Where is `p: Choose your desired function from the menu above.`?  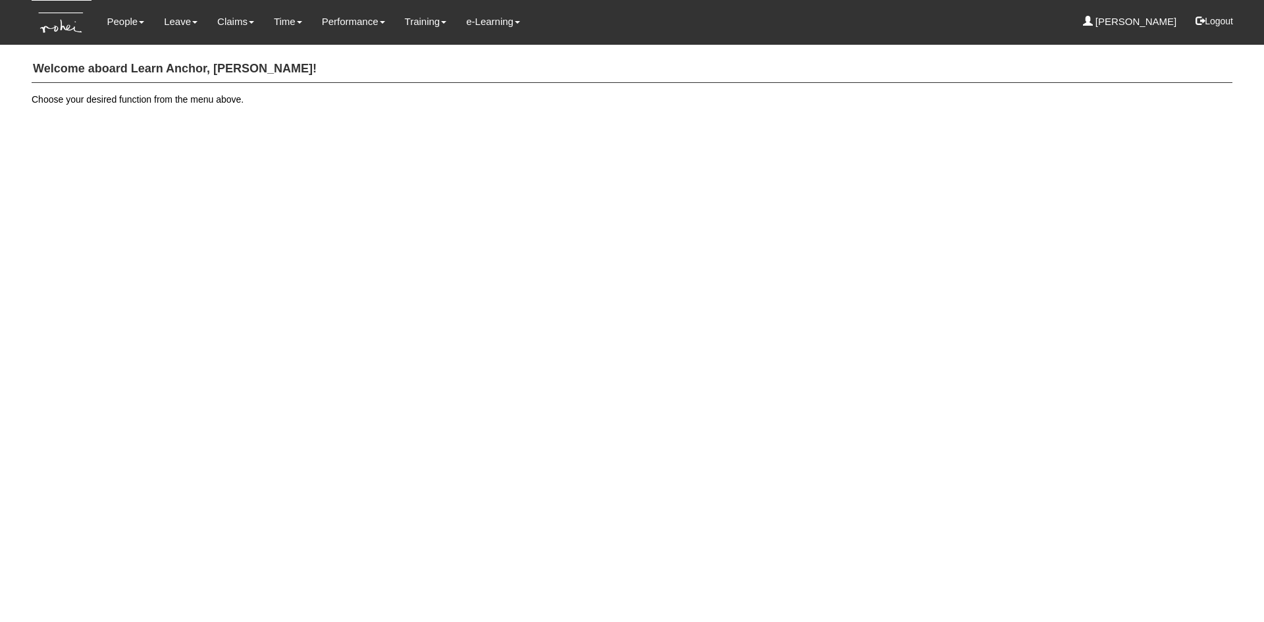
p: Choose your desired function from the menu above. is located at coordinates (632, 99).